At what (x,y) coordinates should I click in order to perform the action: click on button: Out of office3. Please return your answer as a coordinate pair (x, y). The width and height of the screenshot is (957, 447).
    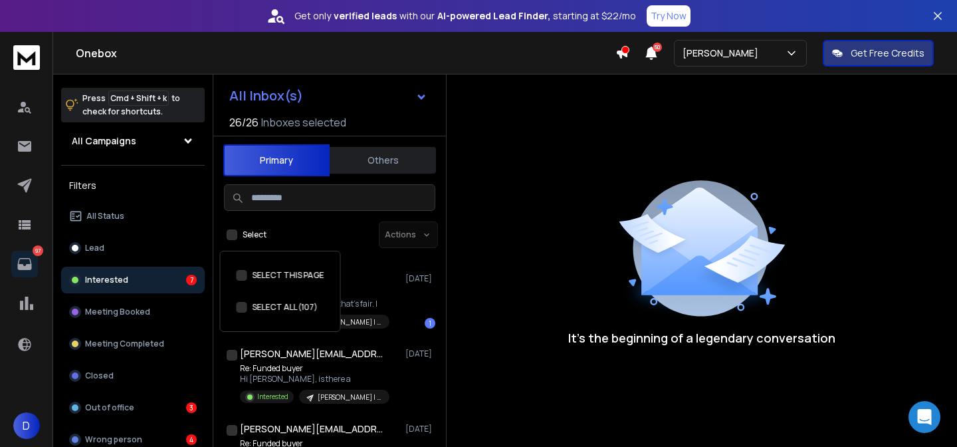
    Looking at the image, I should click on (133, 407).